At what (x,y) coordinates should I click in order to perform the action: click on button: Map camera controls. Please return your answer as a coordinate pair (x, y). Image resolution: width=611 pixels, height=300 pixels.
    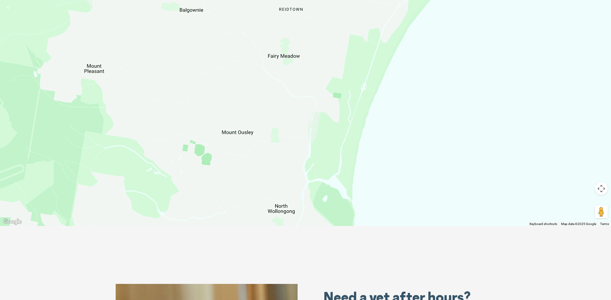
    Looking at the image, I should click on (601, 189).